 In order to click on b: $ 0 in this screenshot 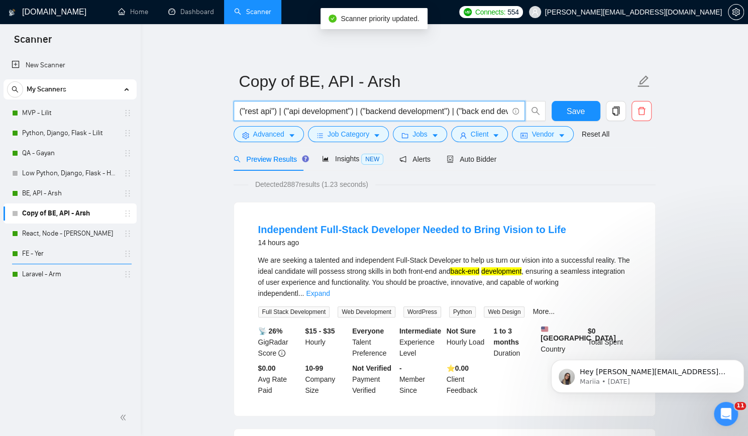, I will do `click(592, 331)`.